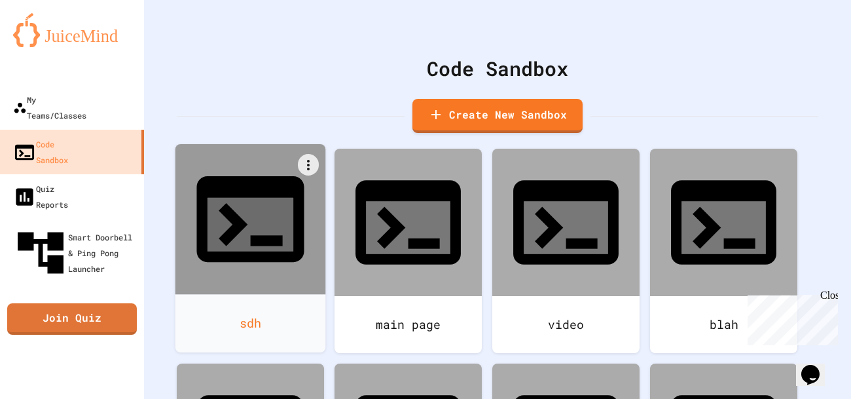  Describe the element at coordinates (251, 323) in the screenshot. I see `div: sdh` at that location.